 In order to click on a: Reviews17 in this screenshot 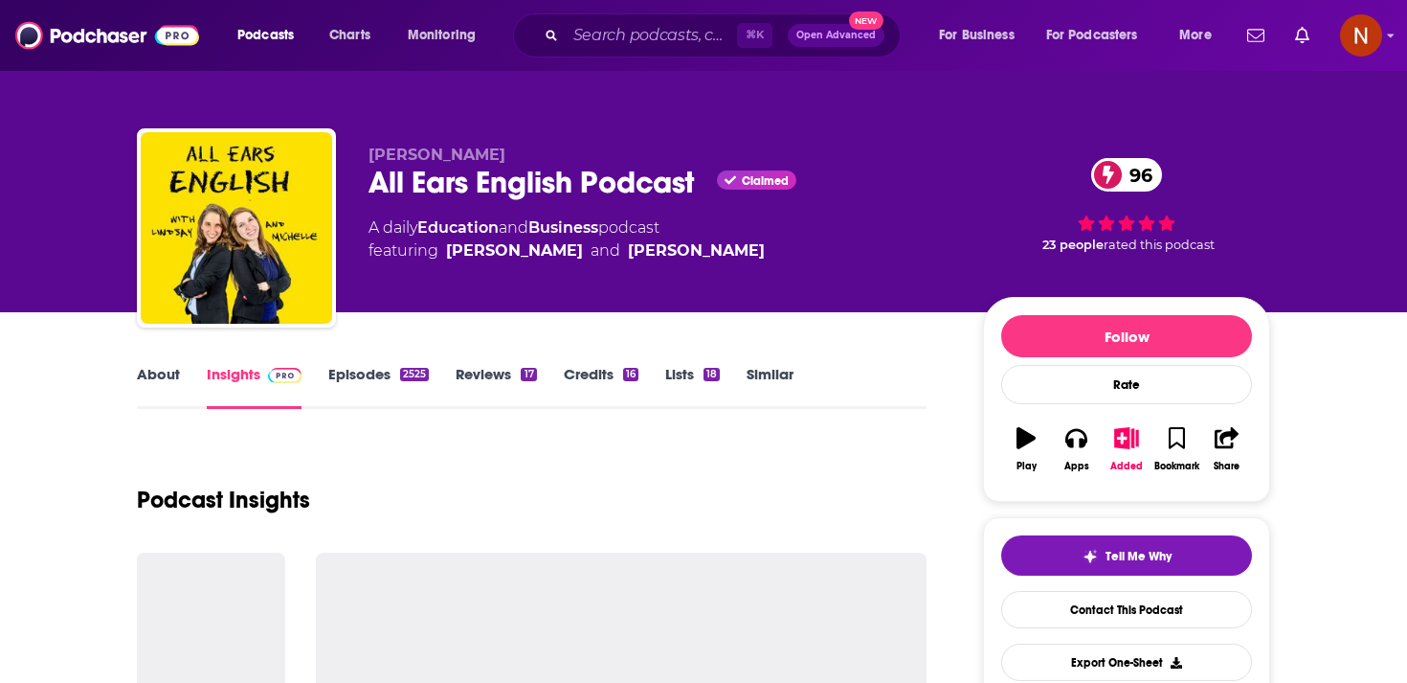, I will do `click(496, 387)`.